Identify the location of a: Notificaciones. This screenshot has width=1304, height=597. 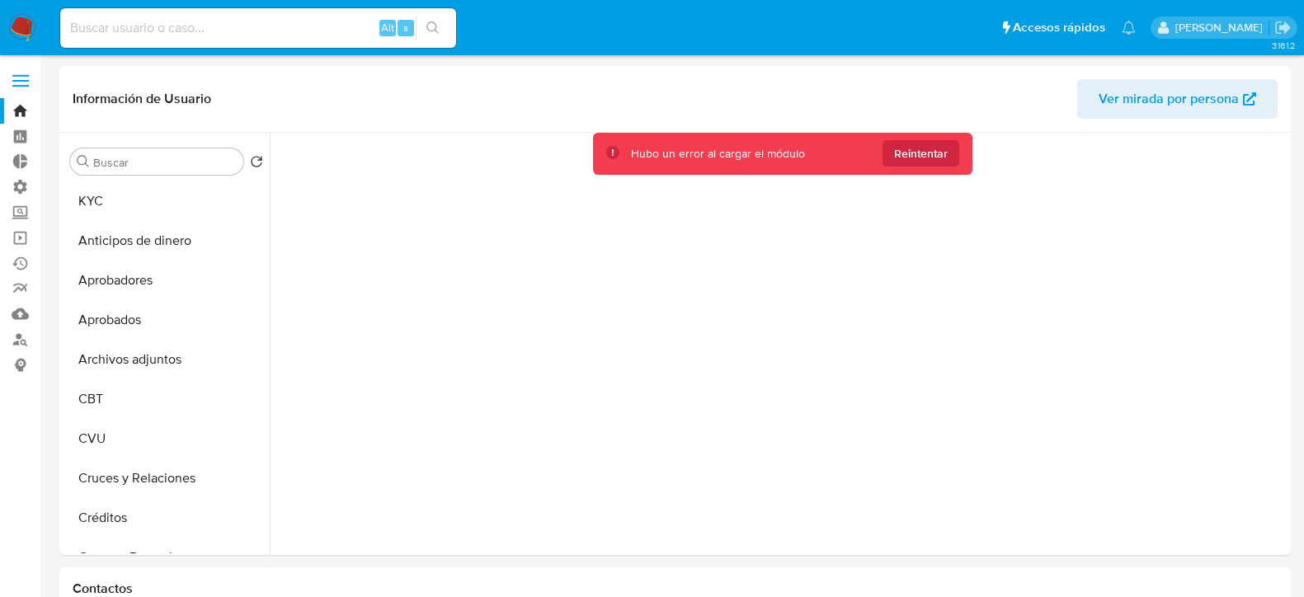
(1128, 27).